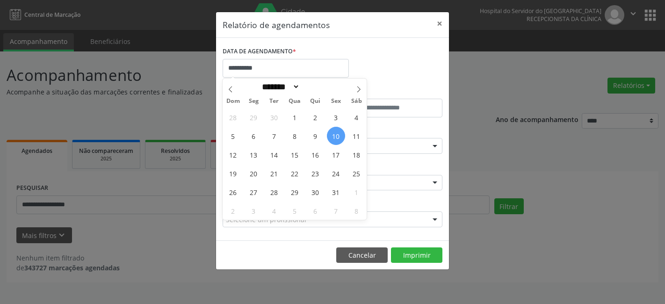 This screenshot has width=665, height=304. Describe the element at coordinates (336, 136) in the screenshot. I see `span: Outubro 10, 2025` at that location.